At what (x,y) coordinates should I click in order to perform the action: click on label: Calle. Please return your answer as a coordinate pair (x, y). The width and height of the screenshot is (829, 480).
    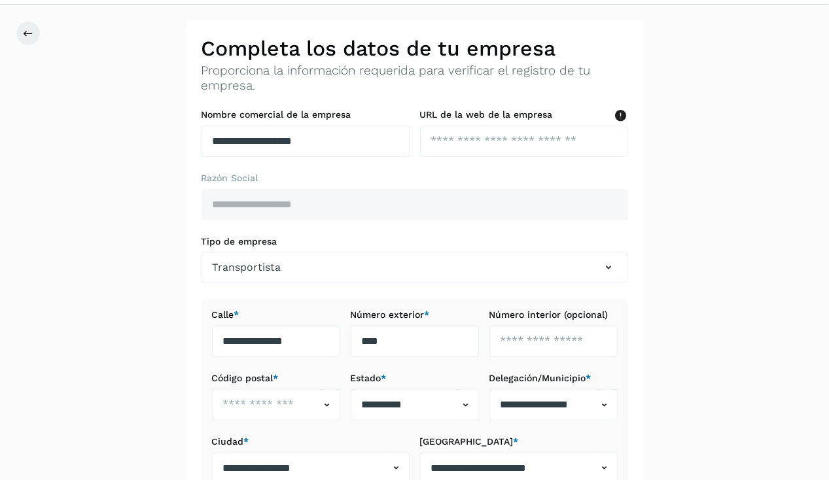
    Looking at the image, I should click on (276, 315).